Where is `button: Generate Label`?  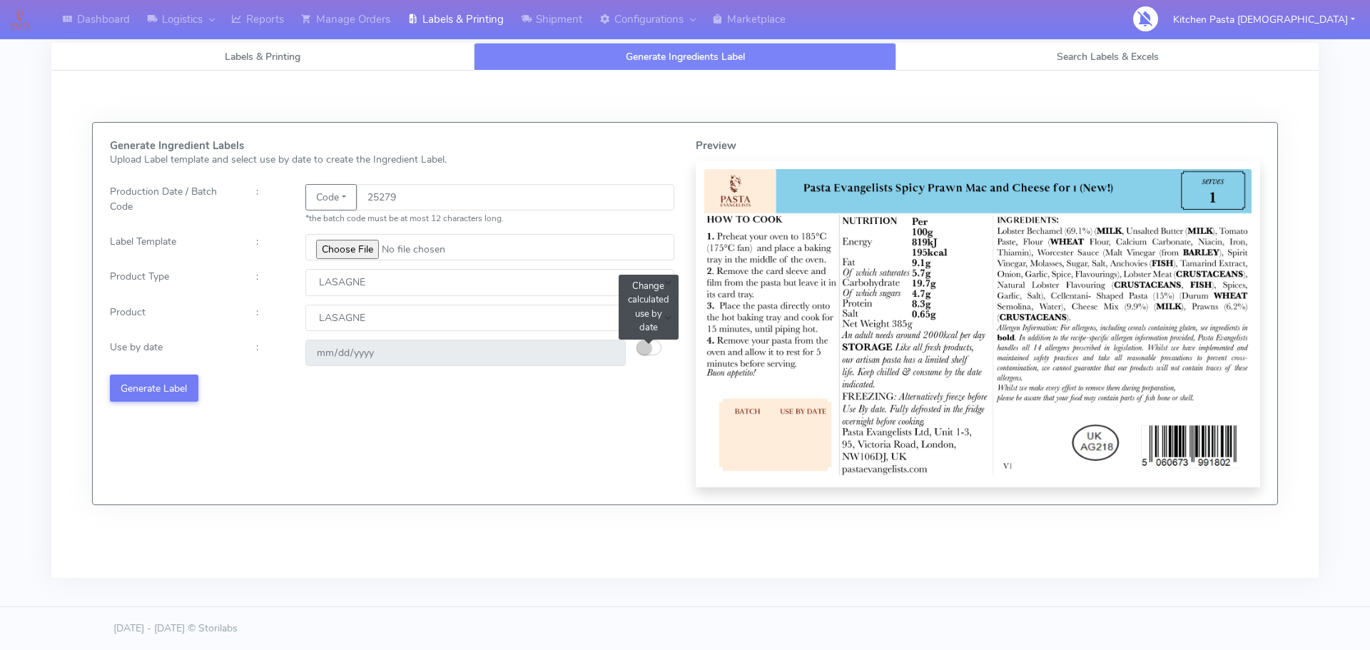 button: Generate Label is located at coordinates (154, 387).